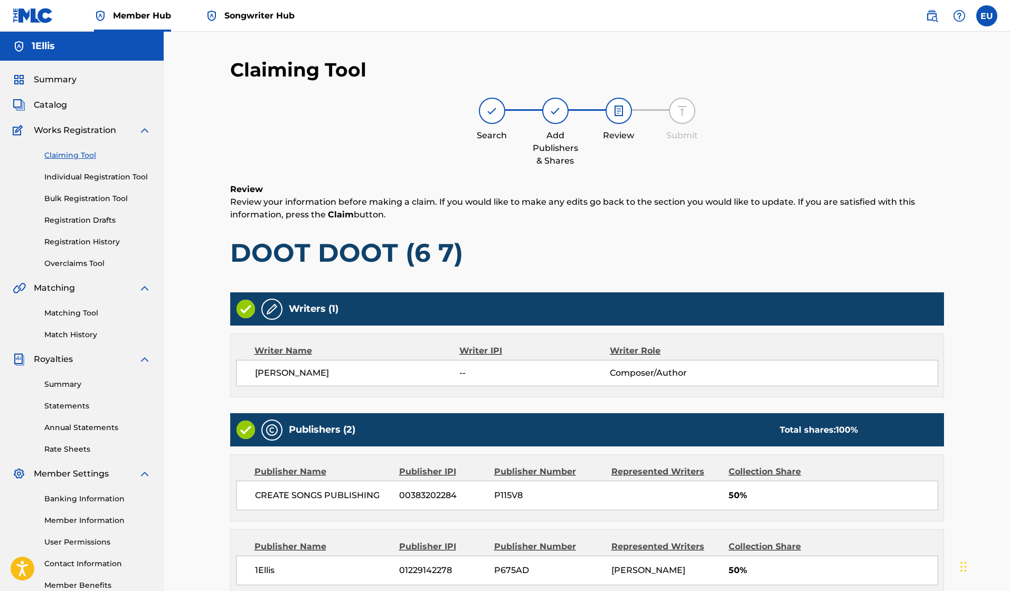  What do you see at coordinates (19, 288) in the screenshot?
I see `img: Matching` at bounding box center [19, 288].